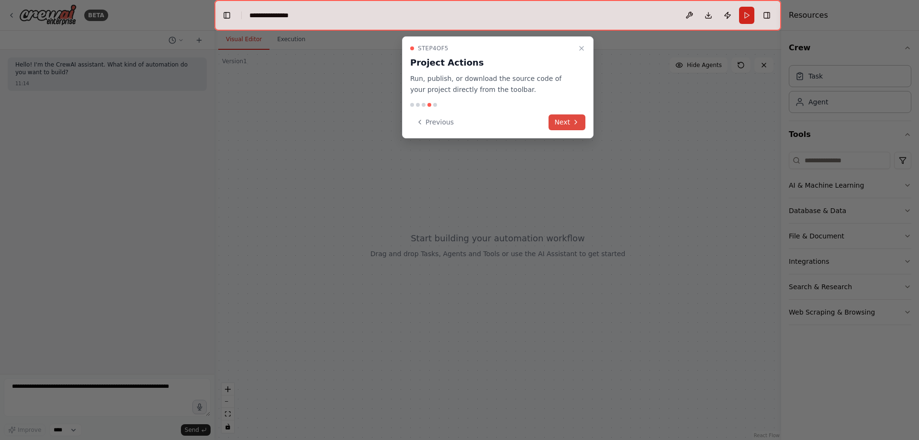 The image size is (919, 440). What do you see at coordinates (492, 63) in the screenshot?
I see `h3: Project Actions` at bounding box center [492, 63].